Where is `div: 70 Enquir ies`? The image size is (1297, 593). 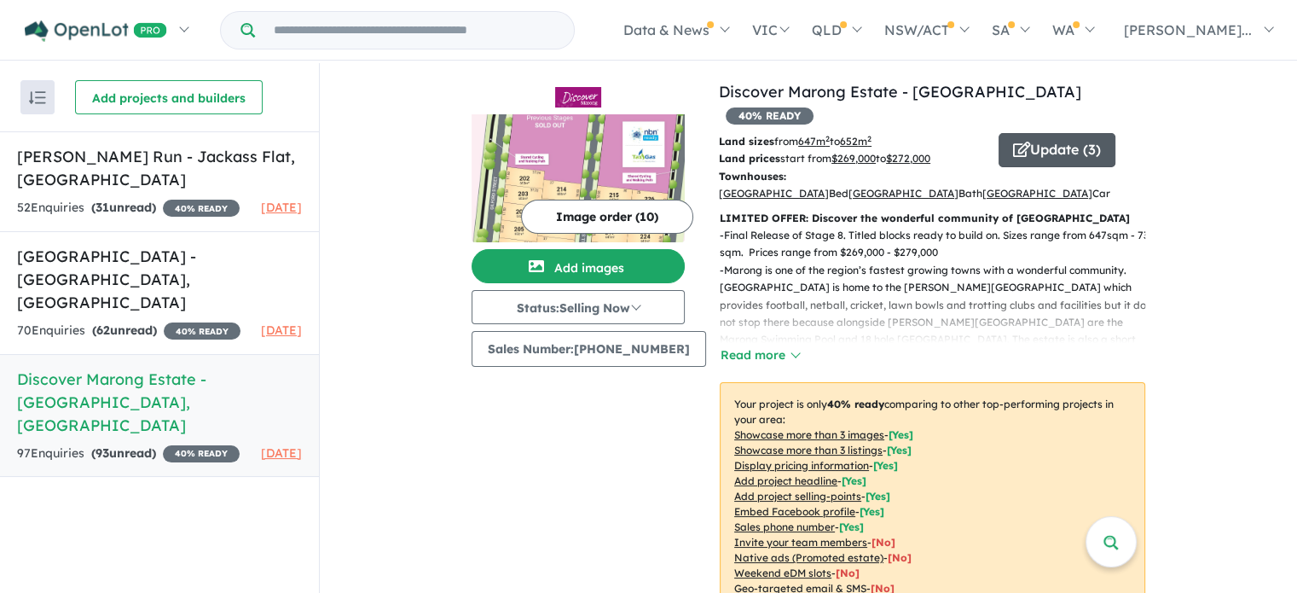
div: 70 Enquir ies is located at coordinates (129, 331).